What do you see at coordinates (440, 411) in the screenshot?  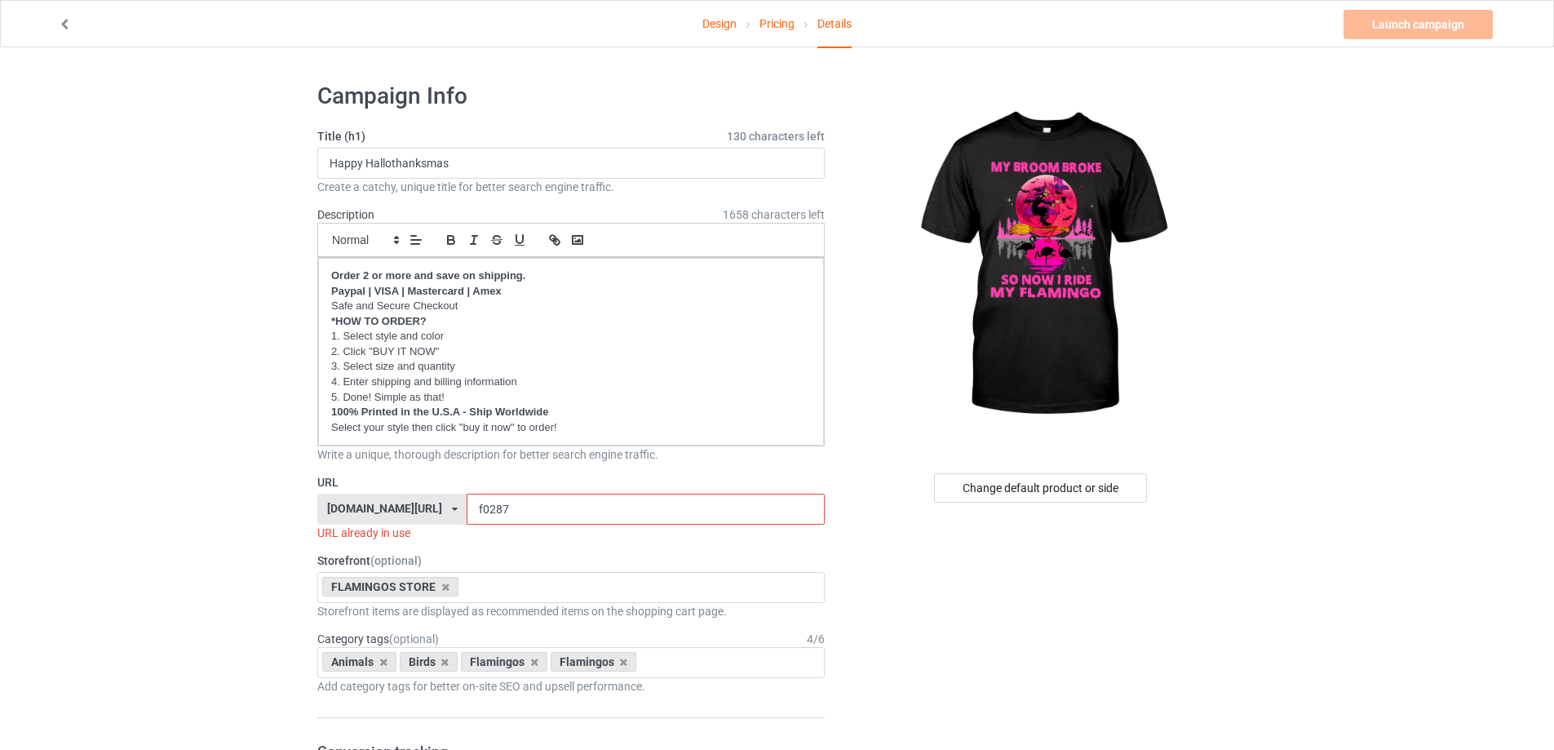 I see `strong: 100% Printed in the U.S.A - Ship Worldwide` at bounding box center [440, 411].